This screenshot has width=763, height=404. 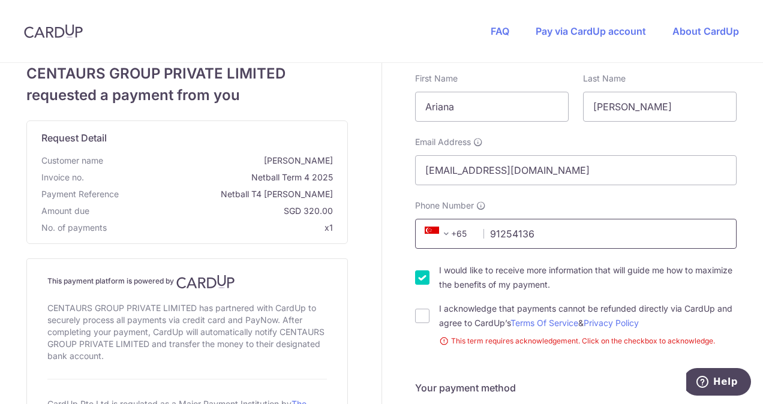 I want to click on a: Privacy Policy, so click(x=611, y=323).